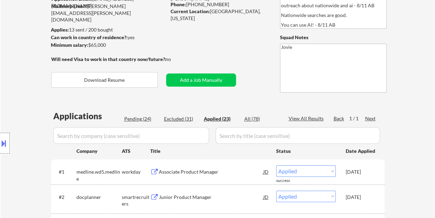 Image resolution: width=435 pixels, height=218 pixels. What do you see at coordinates (108, 45) in the screenshot?
I see `div: $65,000` at bounding box center [108, 45].